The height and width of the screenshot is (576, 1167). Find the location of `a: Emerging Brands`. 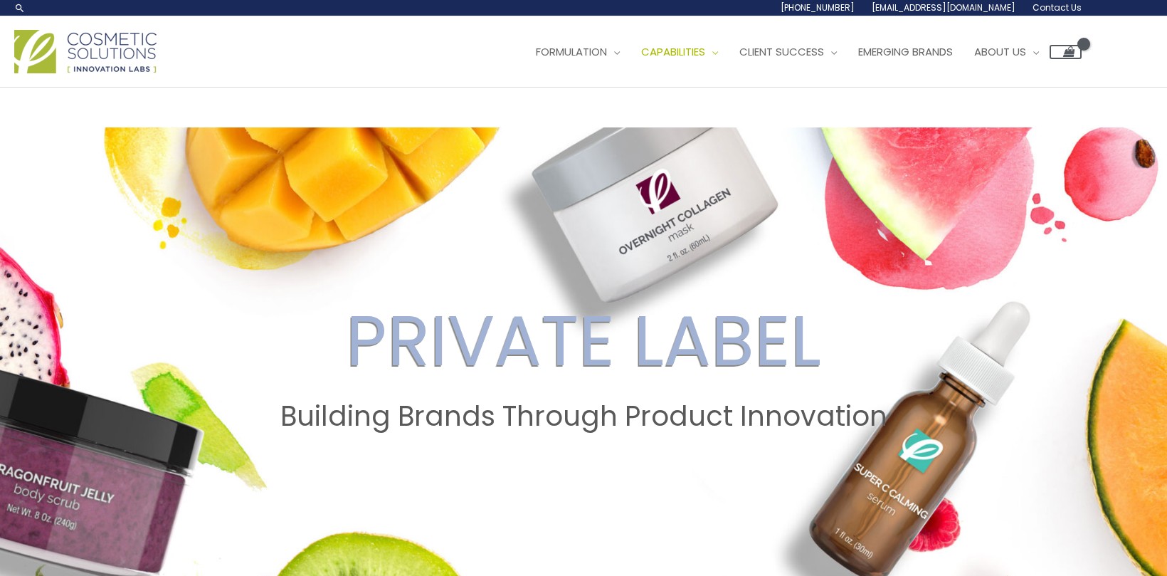

a: Emerging Brands is located at coordinates (905, 52).